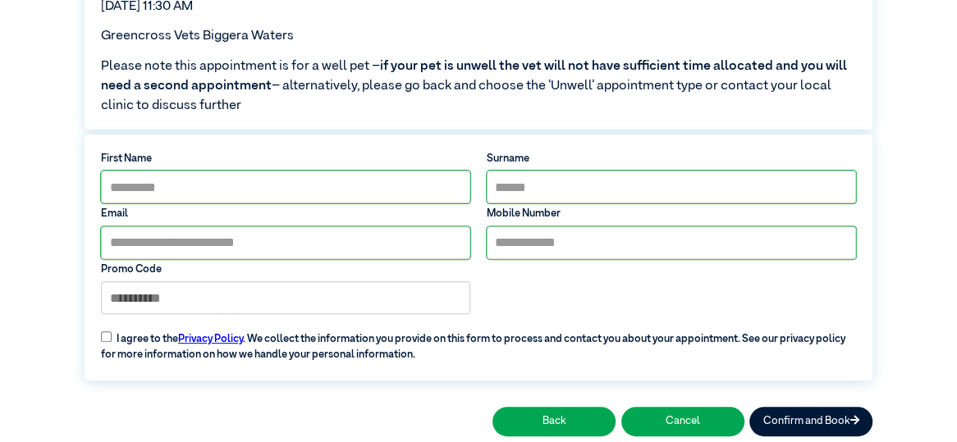  Describe the element at coordinates (811, 421) in the screenshot. I see `button: Confirm and Book` at that location.